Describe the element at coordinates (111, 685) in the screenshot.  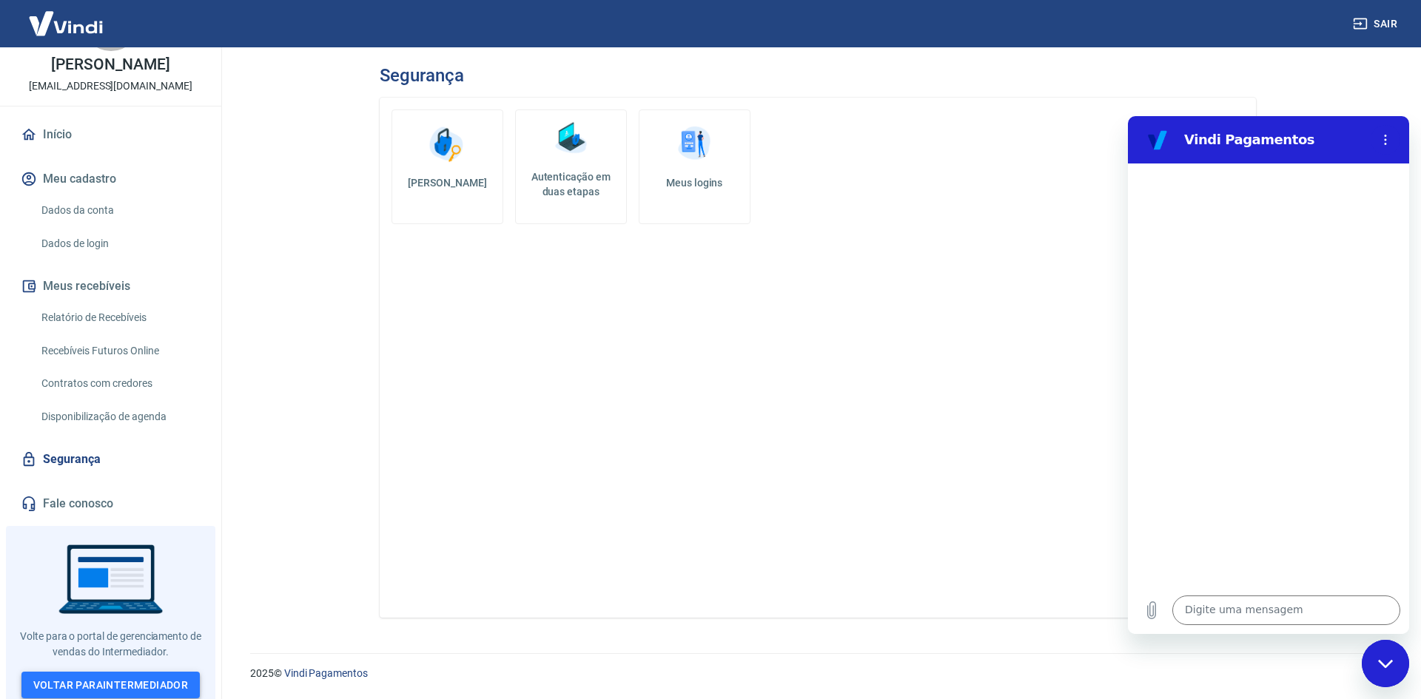
I see `a: Voltar paraIntermediador` at that location.